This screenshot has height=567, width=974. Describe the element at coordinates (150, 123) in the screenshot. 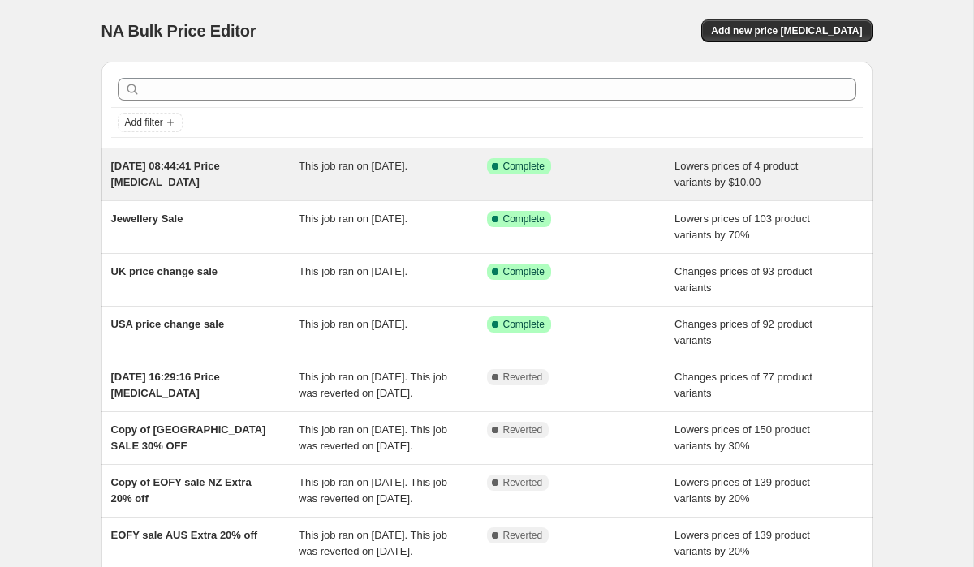

I see `button: Add filter` at that location.